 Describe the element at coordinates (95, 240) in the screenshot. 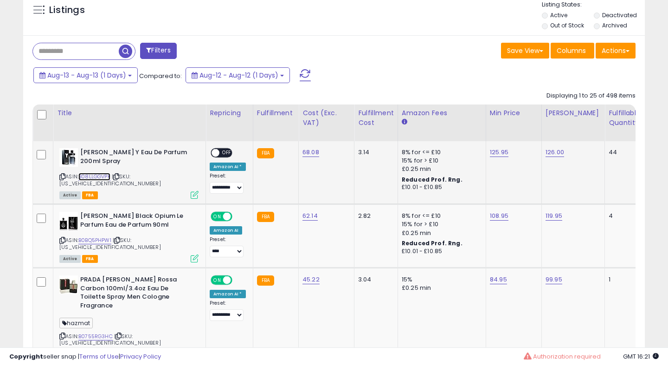

I see `a: B0BQ5PHPW1` at that location.